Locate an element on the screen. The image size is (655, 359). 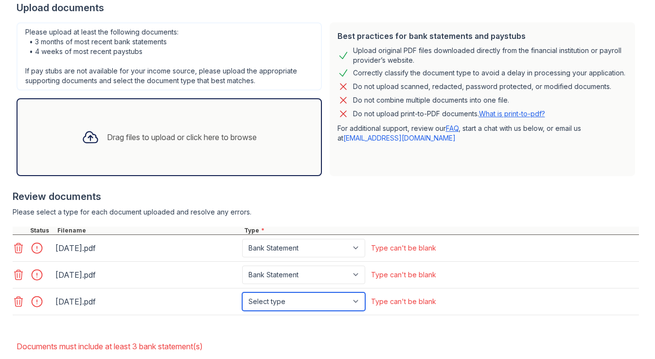
p: For additional support, review our , start a chat with us below, or email us at is located at coordinates (482, 133).